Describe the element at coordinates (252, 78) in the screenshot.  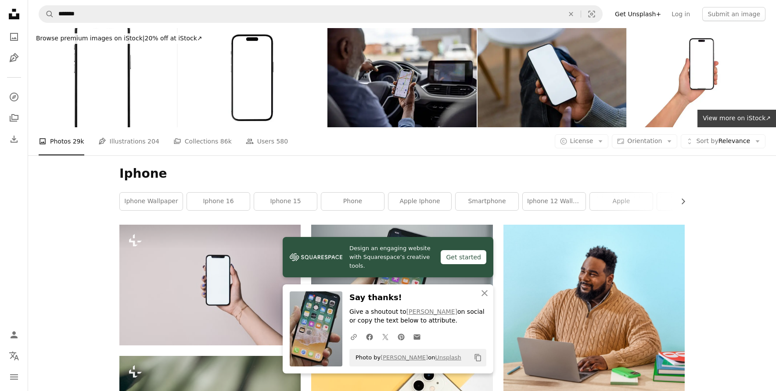
I see `img: Smartphone with a blank screen on a white background.` at that location.